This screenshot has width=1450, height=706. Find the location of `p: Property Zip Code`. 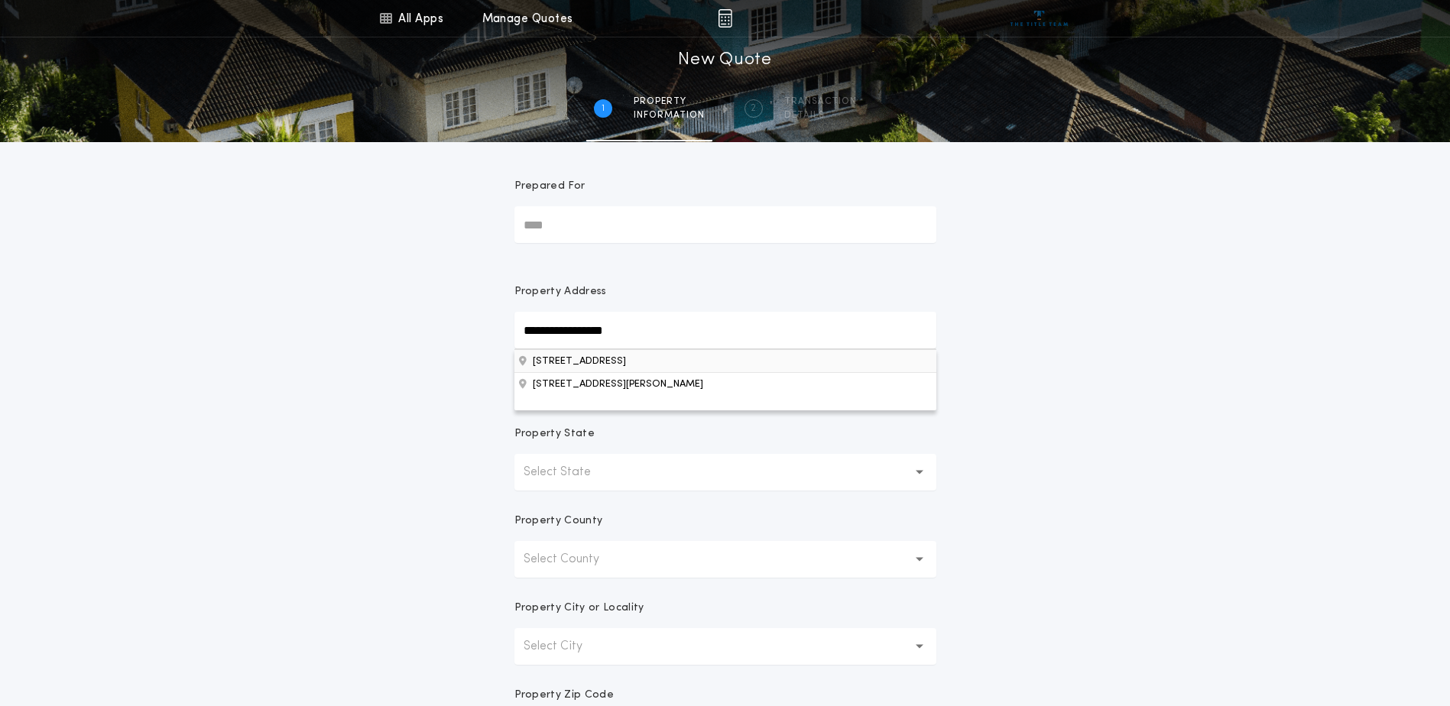

p: Property Zip Code is located at coordinates (564, 696).